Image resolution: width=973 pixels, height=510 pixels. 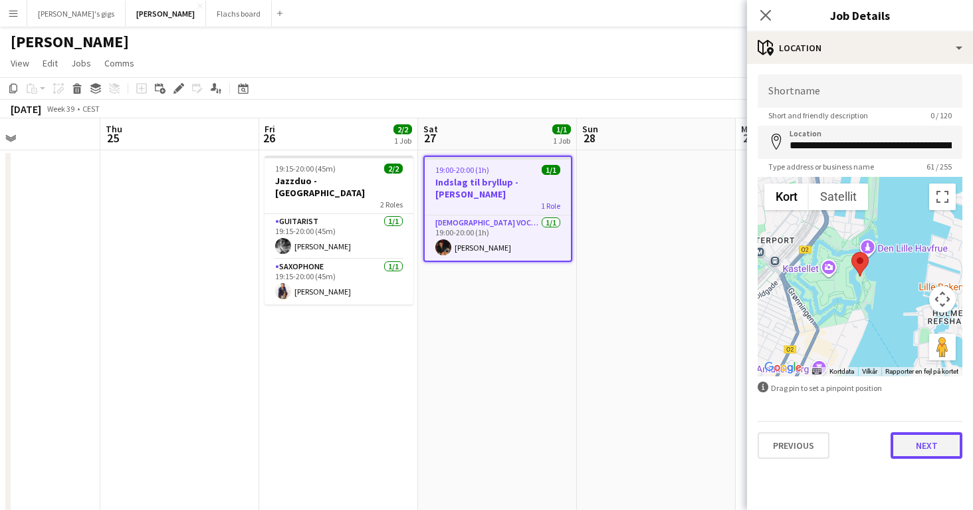 What do you see at coordinates (842, 372) in the screenshot?
I see `button: Kortdata` at bounding box center [842, 372].